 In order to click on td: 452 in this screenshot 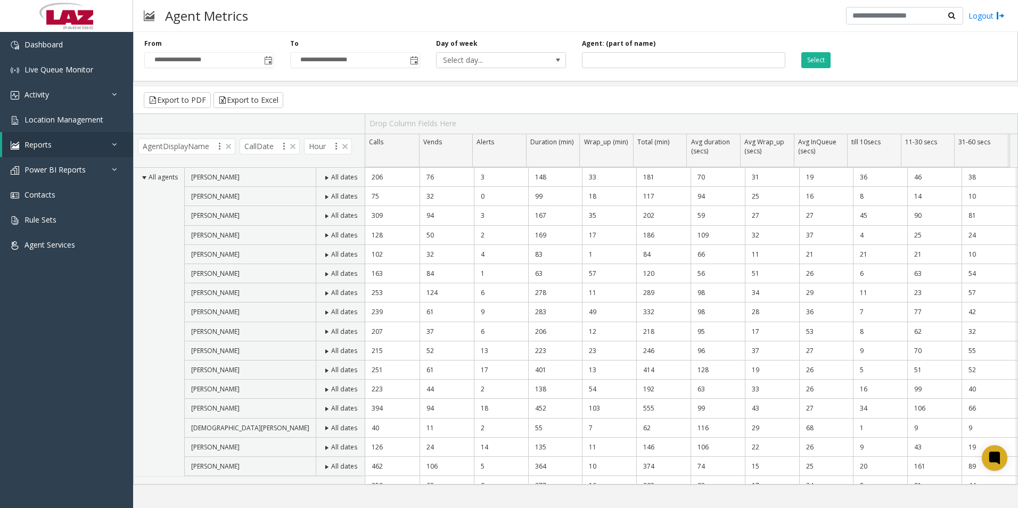, I will do `click(555, 408)`.